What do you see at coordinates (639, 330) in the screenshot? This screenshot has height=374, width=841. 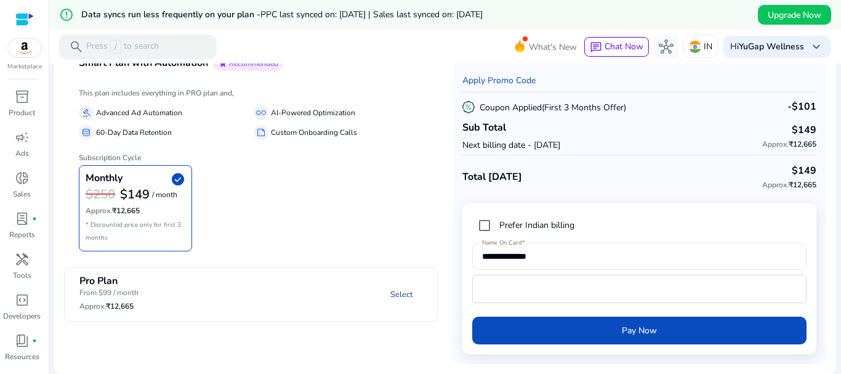 I see `span: Pay Now` at bounding box center [639, 330].